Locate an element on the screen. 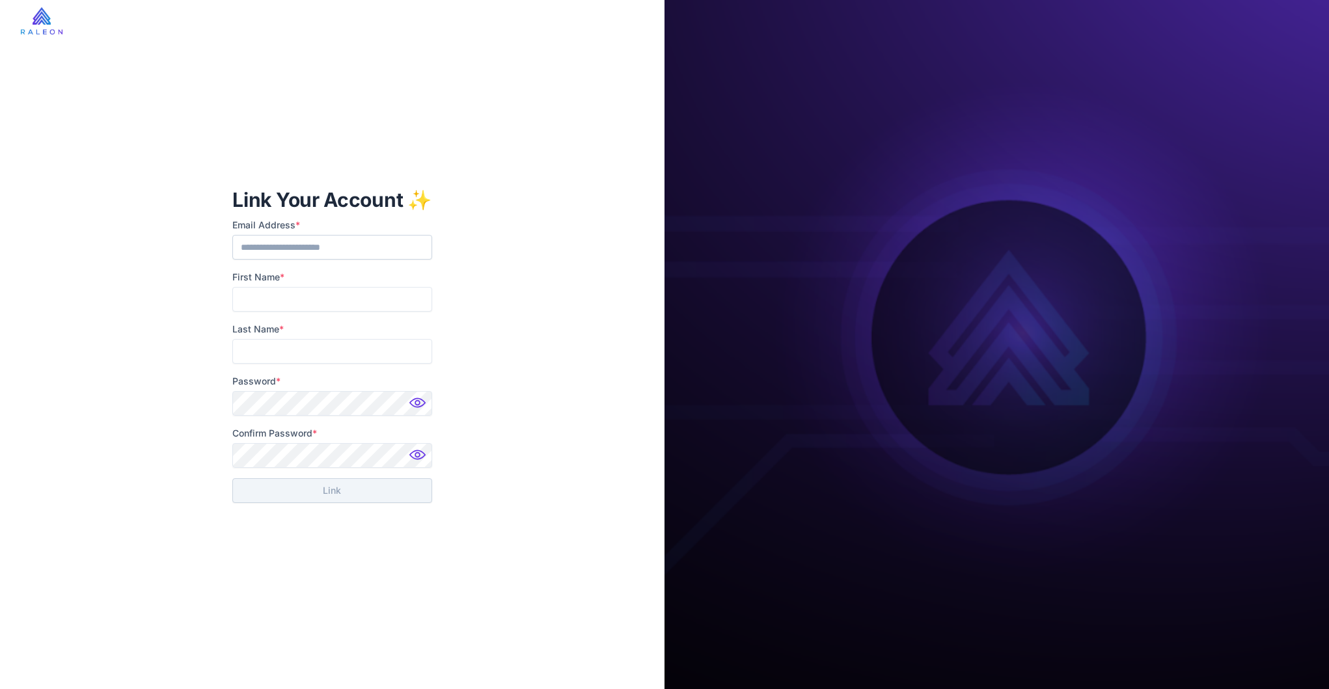 The width and height of the screenshot is (1329, 689). label: Email Address is located at coordinates (332, 225).